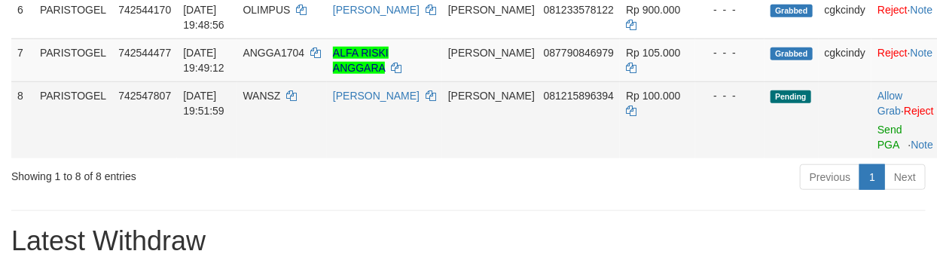  I want to click on div: Showing 1 to 8 of 8 entries, so click(195, 173).